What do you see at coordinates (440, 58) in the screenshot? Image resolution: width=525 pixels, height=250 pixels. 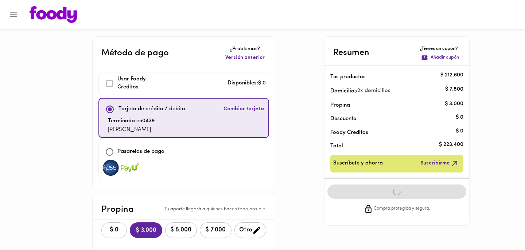 I see `button: Añadir cupón` at bounding box center [440, 58].